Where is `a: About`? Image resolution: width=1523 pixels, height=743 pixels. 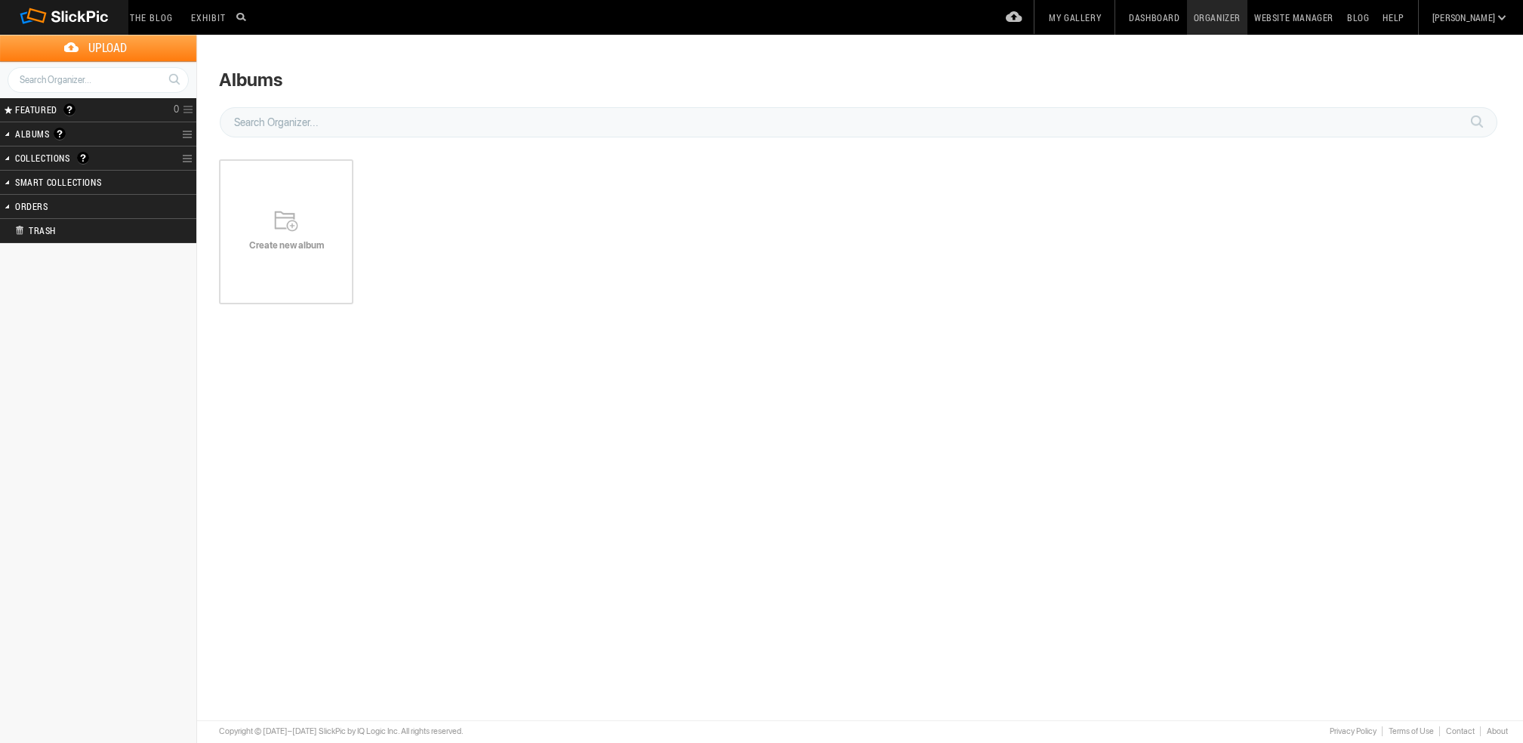 a: About is located at coordinates (1494, 731).